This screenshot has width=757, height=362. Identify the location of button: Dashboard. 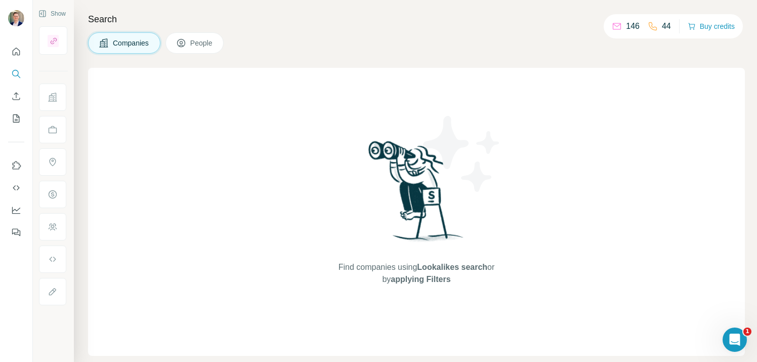
(16, 210).